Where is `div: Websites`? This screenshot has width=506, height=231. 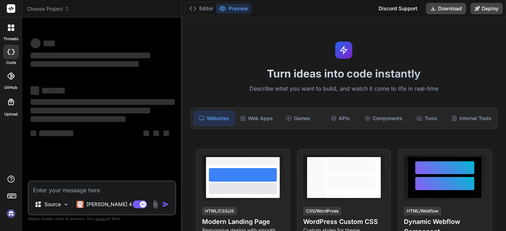
div: Websites is located at coordinates (214, 118).